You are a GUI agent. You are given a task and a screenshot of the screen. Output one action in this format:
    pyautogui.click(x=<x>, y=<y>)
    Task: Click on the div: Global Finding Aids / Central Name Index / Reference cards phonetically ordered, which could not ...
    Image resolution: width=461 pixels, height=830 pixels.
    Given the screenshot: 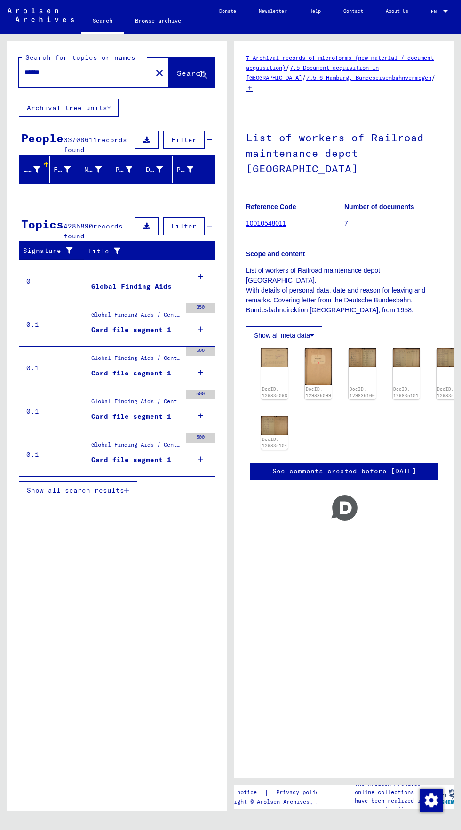 What is the action you would take?
    pyautogui.click(x=137, y=447)
    